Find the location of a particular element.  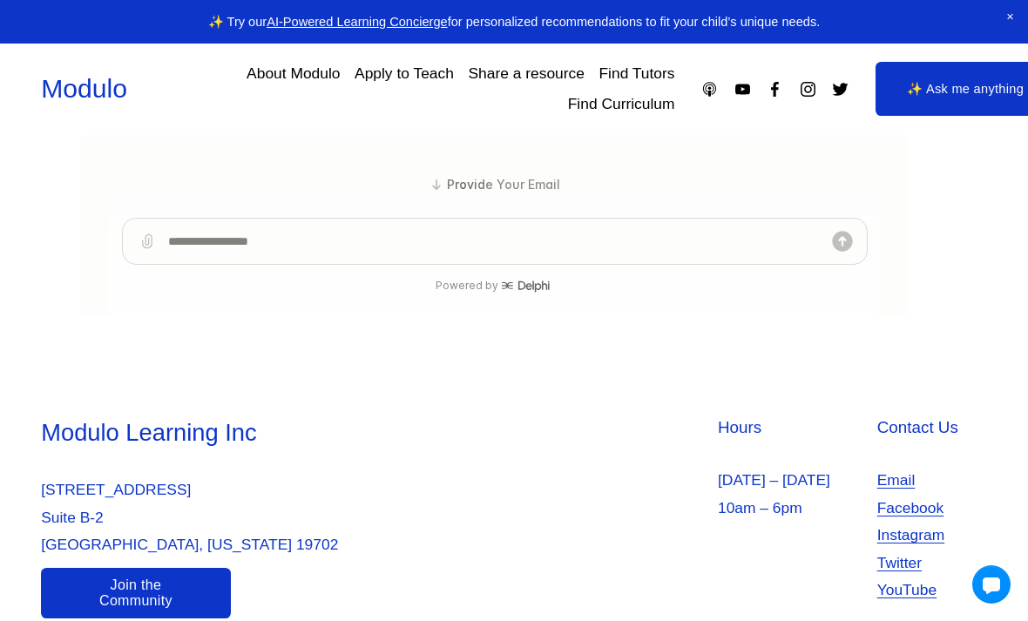

p: Before we continue, what is your email address? I'll use it to provide personalized advice and sa... is located at coordinates (321, 488).